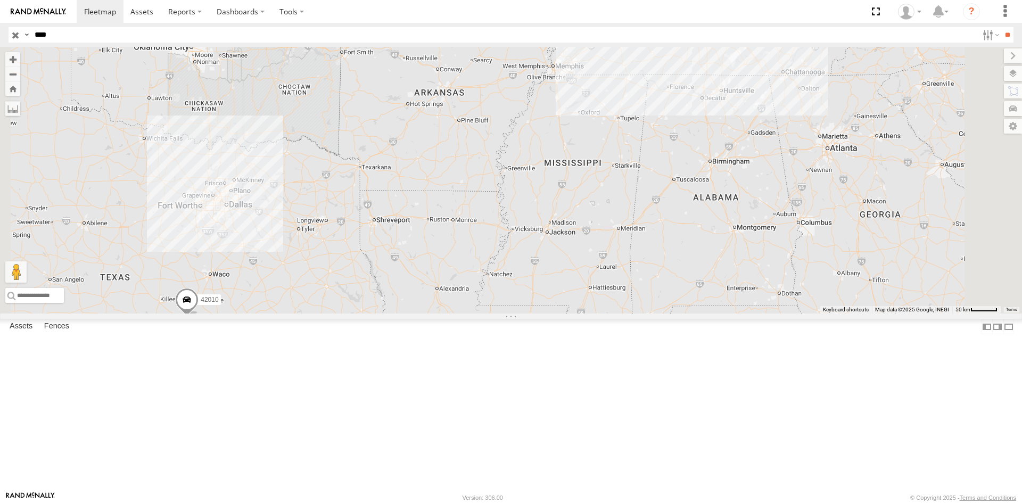 The image size is (1022, 503). What do you see at coordinates (13, 59) in the screenshot?
I see `button: Zoom in` at bounding box center [13, 59].